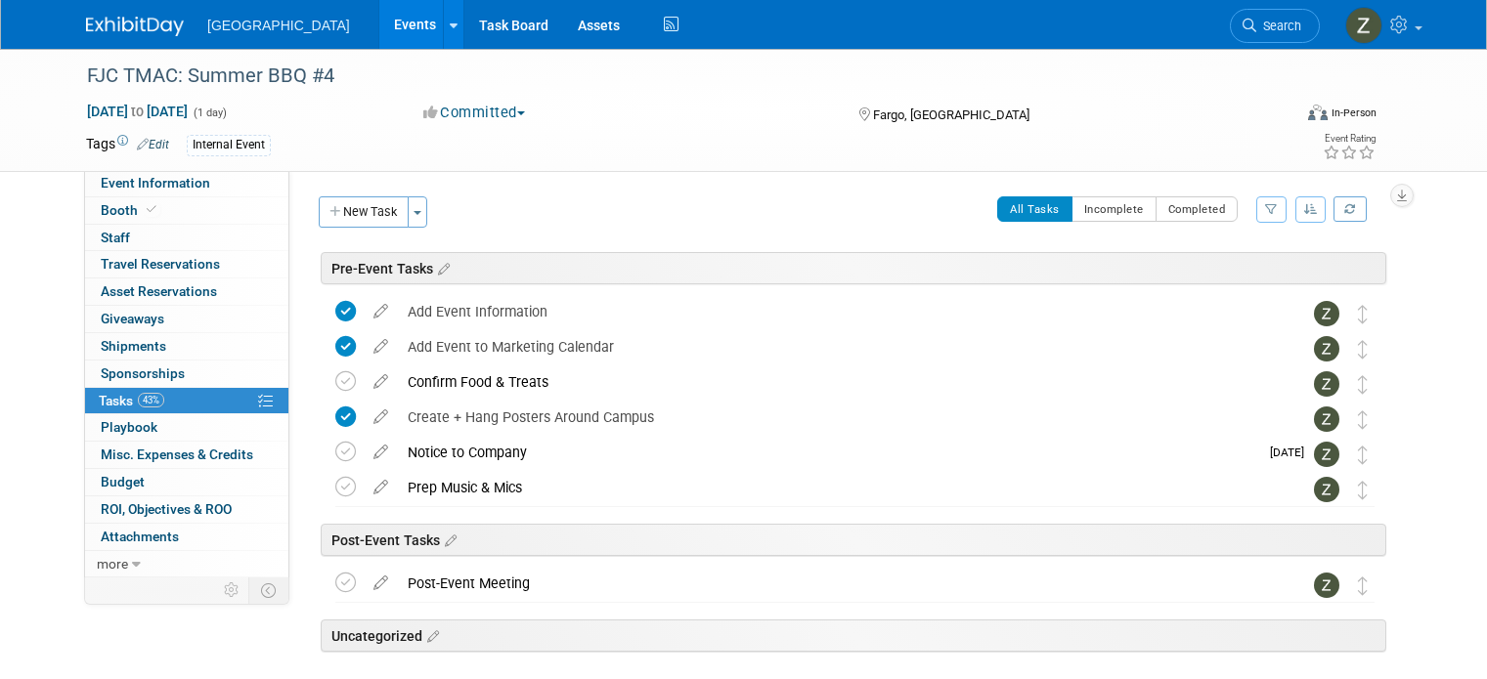 This screenshot has height=679, width=1487. What do you see at coordinates (158, 291) in the screenshot?
I see `span: Asset Reservations` at bounding box center [158, 291].